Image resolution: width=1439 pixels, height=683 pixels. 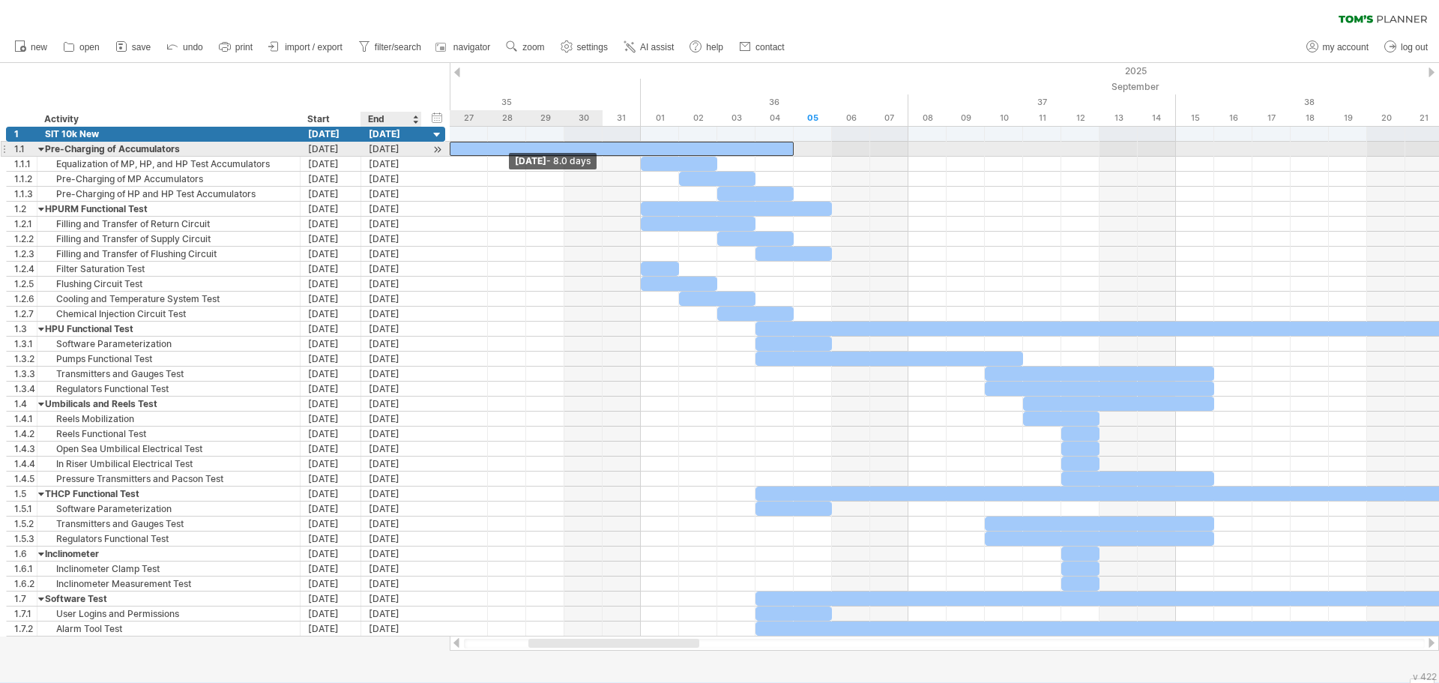 I want to click on div: 1.2.2, so click(x=25, y=238).